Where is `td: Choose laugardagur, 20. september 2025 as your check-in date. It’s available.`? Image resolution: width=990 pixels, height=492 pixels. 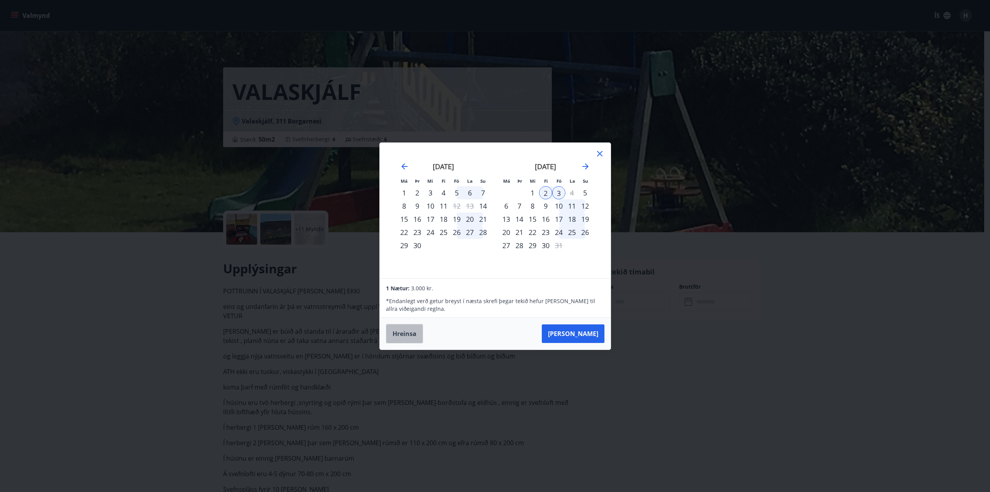
td: Choose laugardagur, 20. september 2025 as your check-in date. It’s available. is located at coordinates (470, 219).